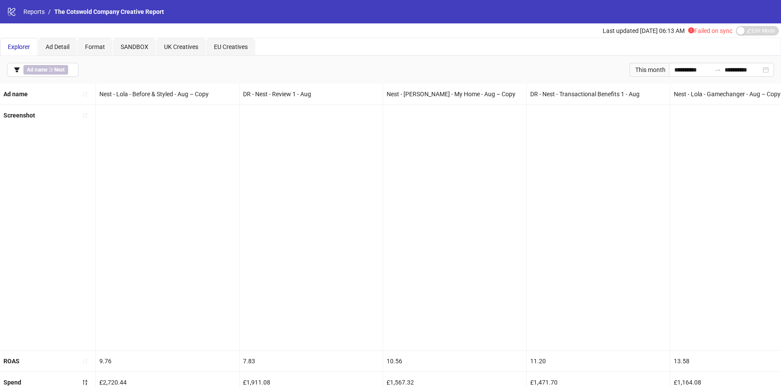 Image resolution: width=781 pixels, height=388 pixels. What do you see at coordinates (43, 70) in the screenshot?
I see `button: Ad name ∋ Nest` at bounding box center [43, 70].